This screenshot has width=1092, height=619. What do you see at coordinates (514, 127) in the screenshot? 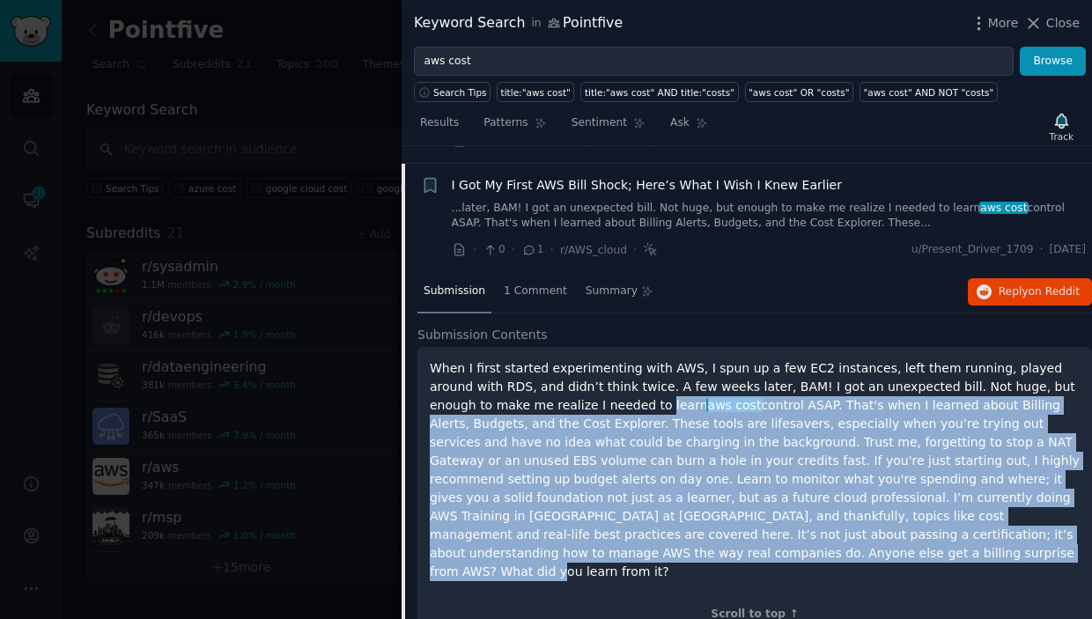
I see `a: Patterns` at bounding box center [514, 127].